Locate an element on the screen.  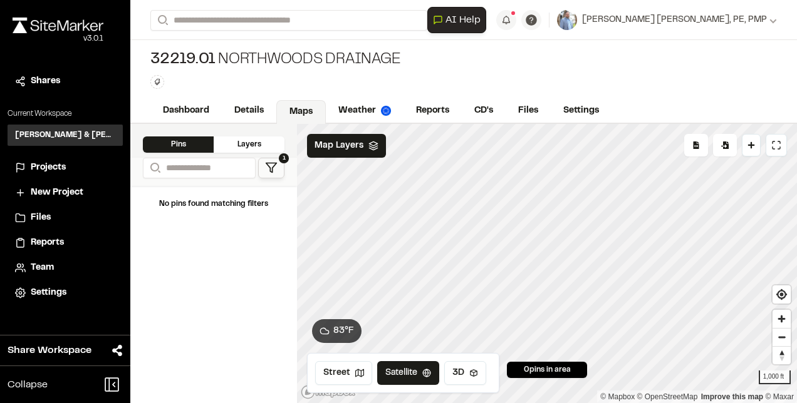
span: Settings is located at coordinates (48, 293).